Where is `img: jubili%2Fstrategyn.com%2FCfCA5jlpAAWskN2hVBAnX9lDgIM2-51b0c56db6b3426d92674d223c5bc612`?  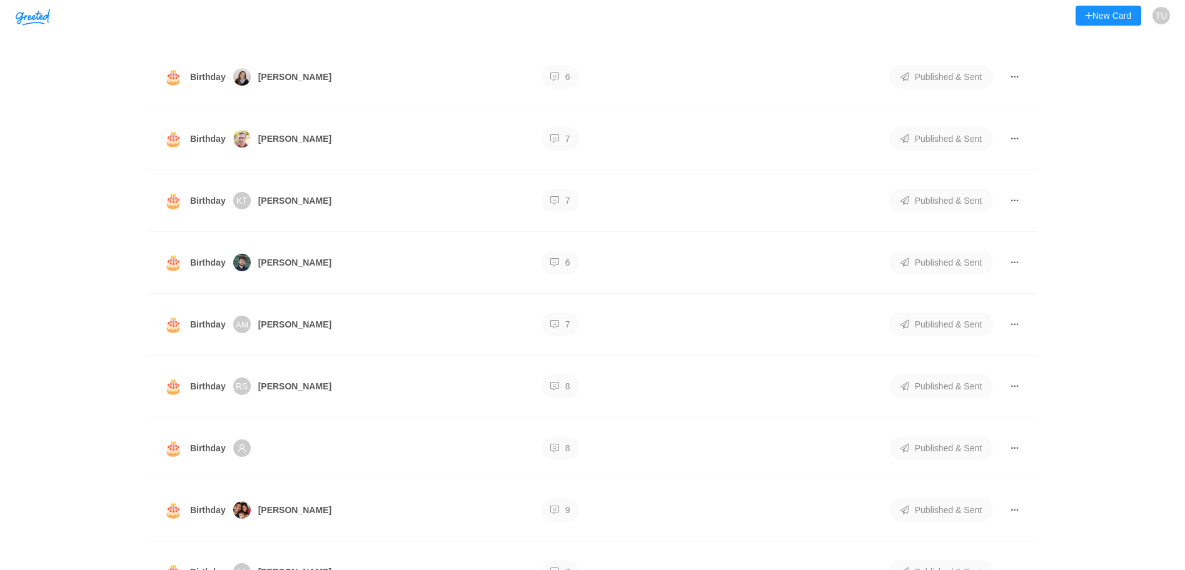
img: jubili%2Fstrategyn.com%2FCfCA5jlpAAWskN2hVBAnX9lDgIM2-51b0c56db6b3426d92674d223c5bc612 is located at coordinates (242, 263).